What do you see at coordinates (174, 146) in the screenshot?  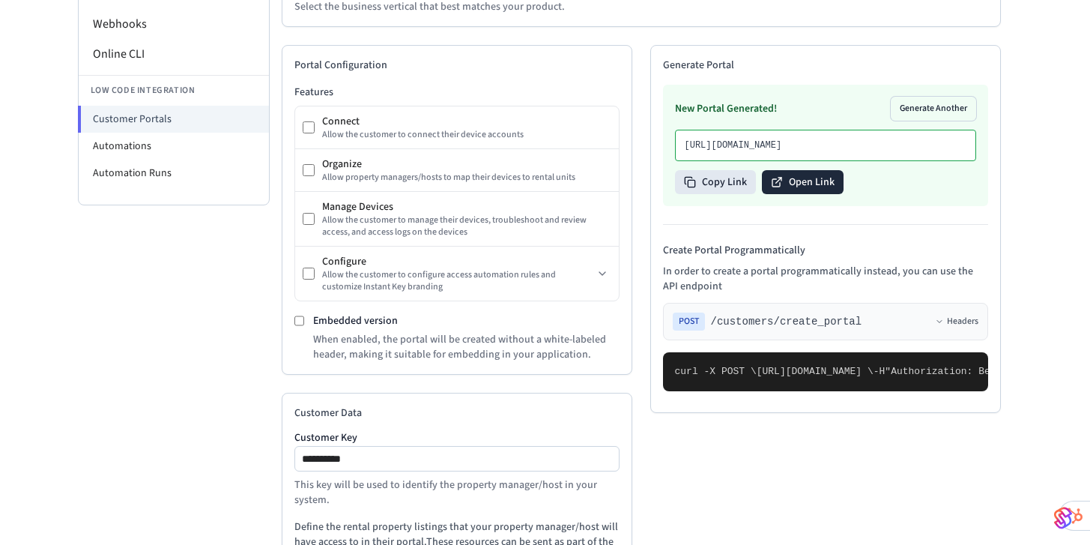 I see `li: Automations` at bounding box center [174, 146].